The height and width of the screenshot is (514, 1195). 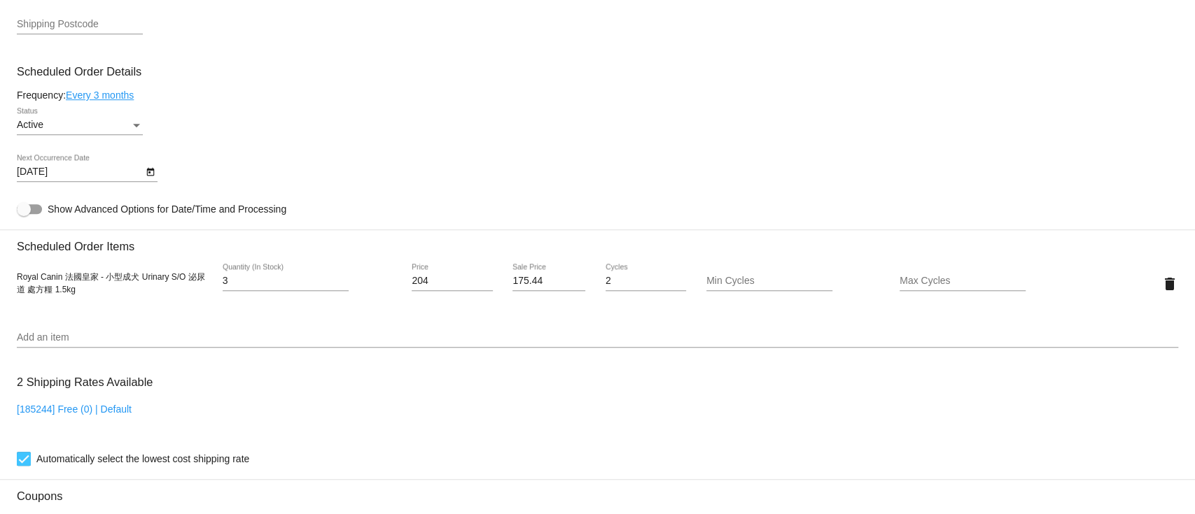 What do you see at coordinates (597, 241) in the screenshot?
I see `h3: Scheduled Order Items` at bounding box center [597, 241].